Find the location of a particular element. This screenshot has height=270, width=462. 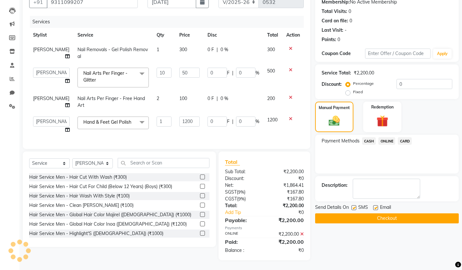

span: Nail Removals - Gel Polish Removal is located at coordinates (112, 53).